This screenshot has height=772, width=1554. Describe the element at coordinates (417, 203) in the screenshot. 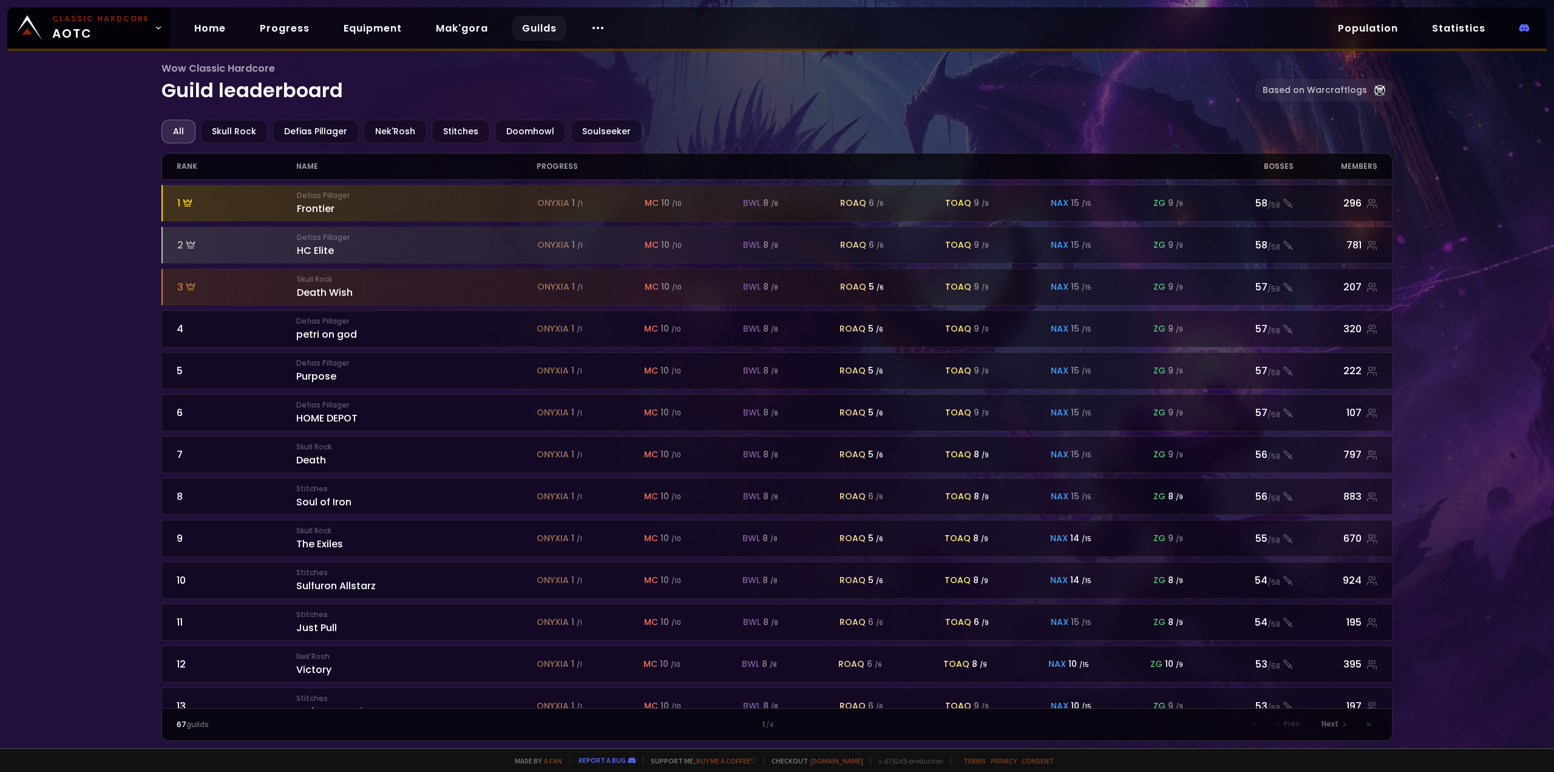

I see `div: Frontier` at that location.